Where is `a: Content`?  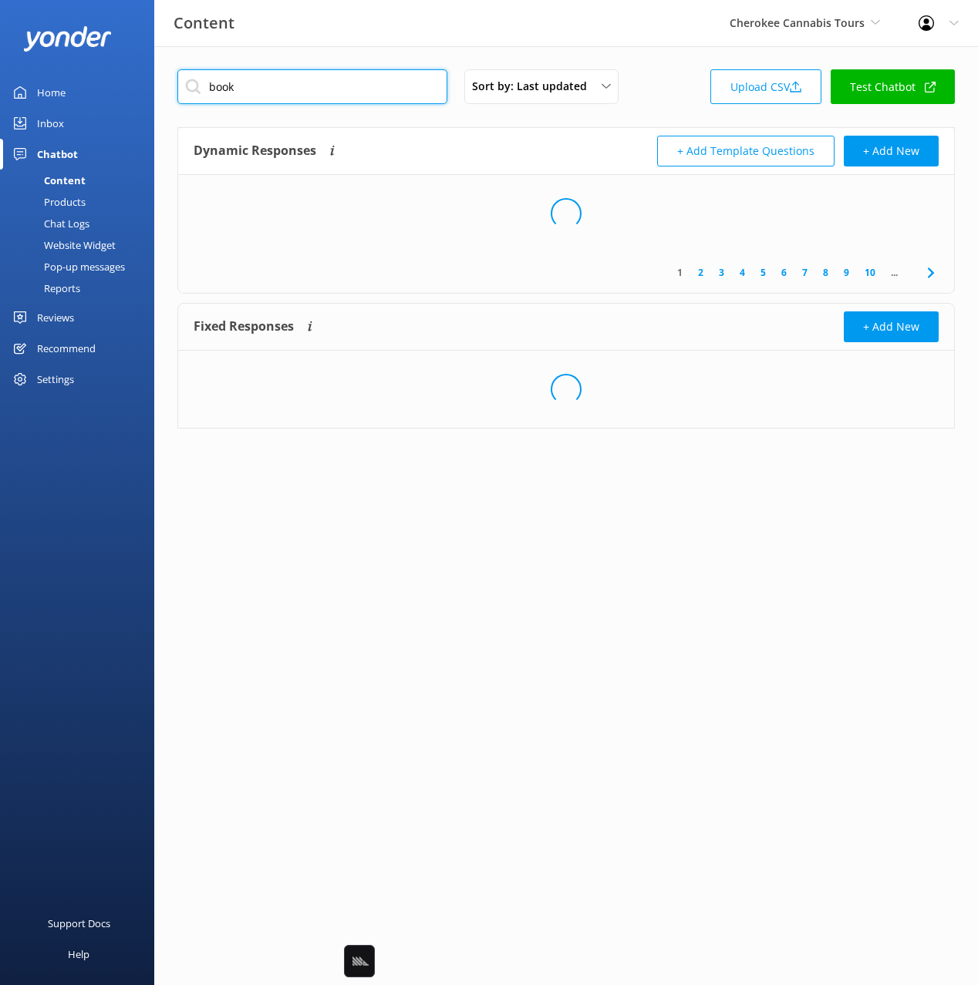
a: Content is located at coordinates (82, 180).